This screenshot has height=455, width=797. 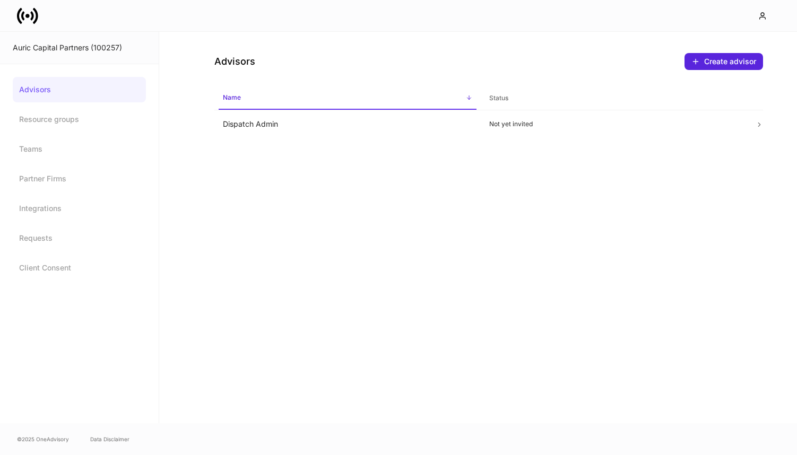 What do you see at coordinates (730, 62) in the screenshot?
I see `div: Create advisor` at bounding box center [730, 62].